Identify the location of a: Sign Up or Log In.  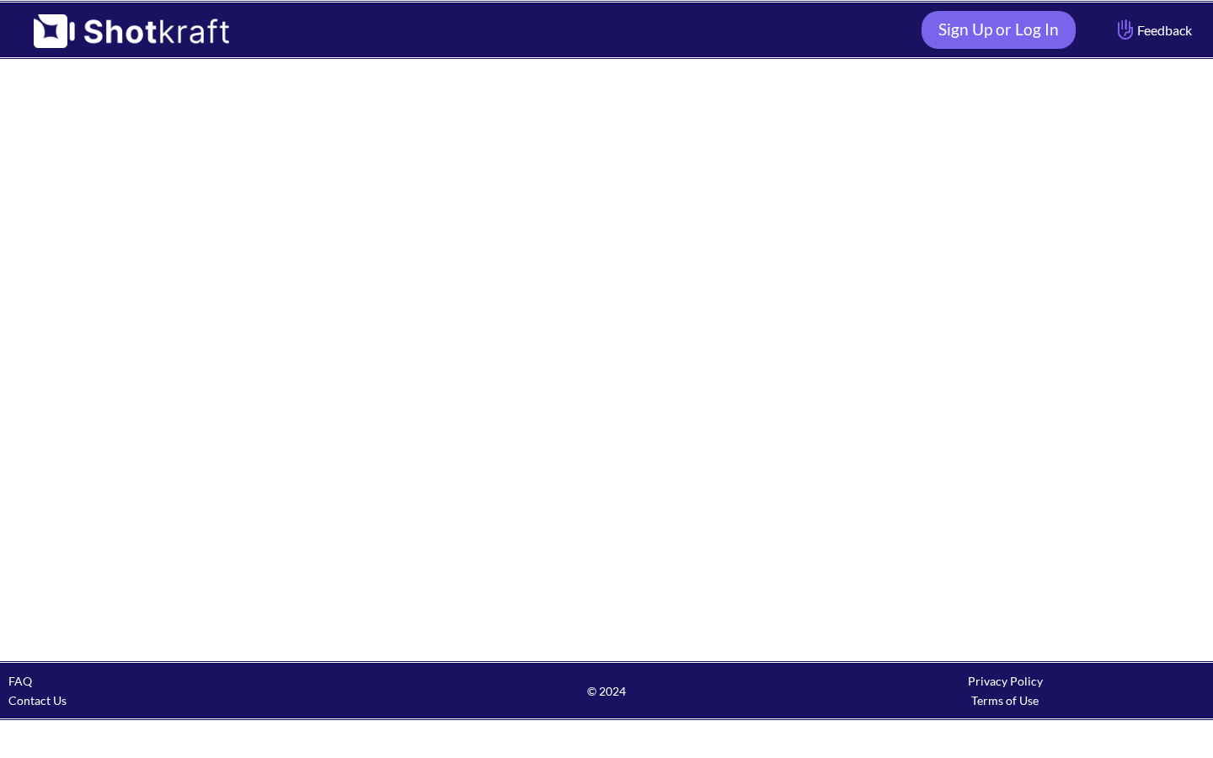
(998, 29).